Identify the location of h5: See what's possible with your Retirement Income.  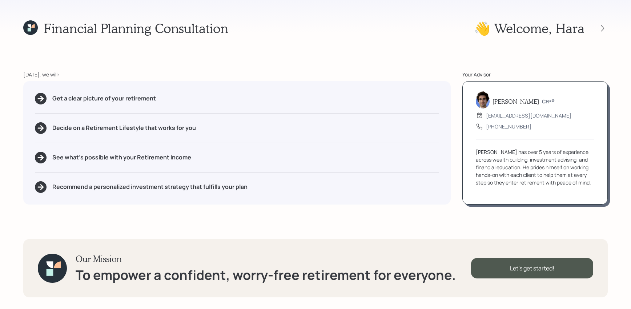
(122, 157).